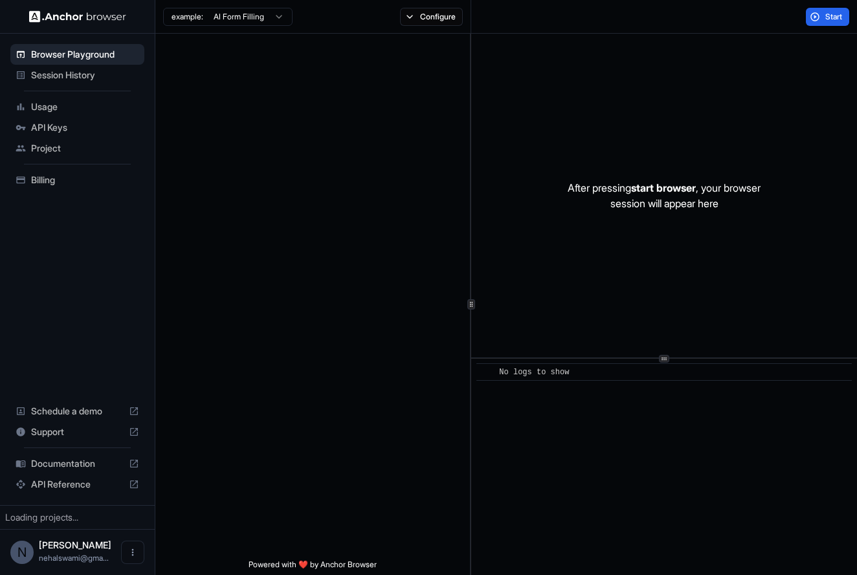  Describe the element at coordinates (77, 464) in the screenshot. I see `span: Documentation` at that location.